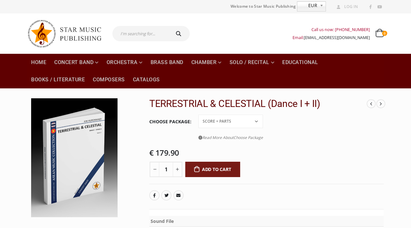 This screenshot has height=228, width=411. Describe the element at coordinates (230, 138) in the screenshot. I see `a: Read More AboutChoose Package` at that location.